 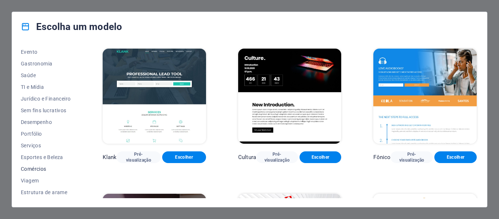 I want to click on font: Evento, so click(x=29, y=52).